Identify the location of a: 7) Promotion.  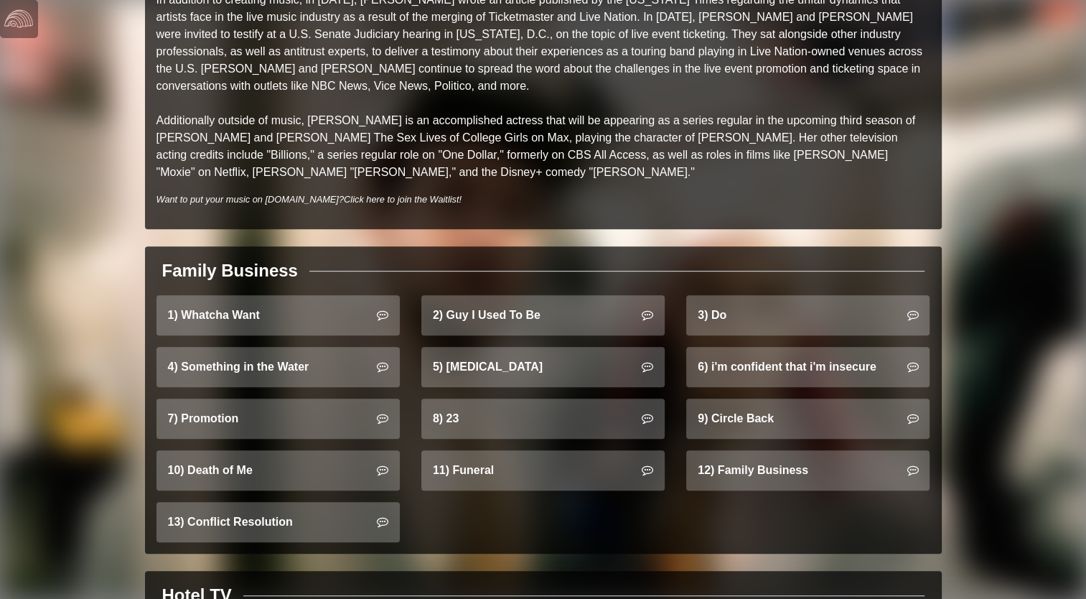
(278, 418).